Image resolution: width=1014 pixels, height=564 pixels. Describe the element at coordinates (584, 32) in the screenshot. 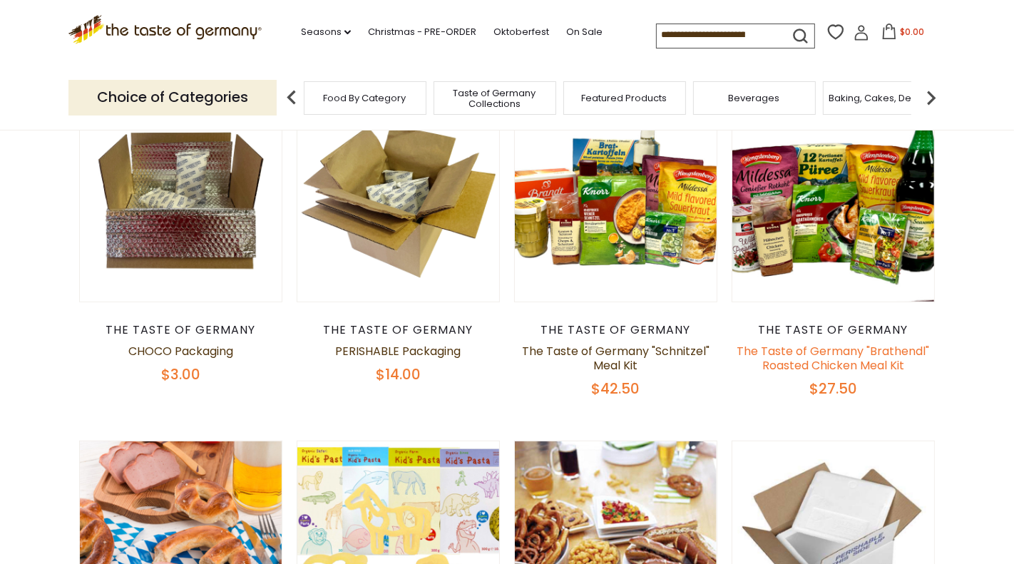

I see `a: On Sale` at that location.